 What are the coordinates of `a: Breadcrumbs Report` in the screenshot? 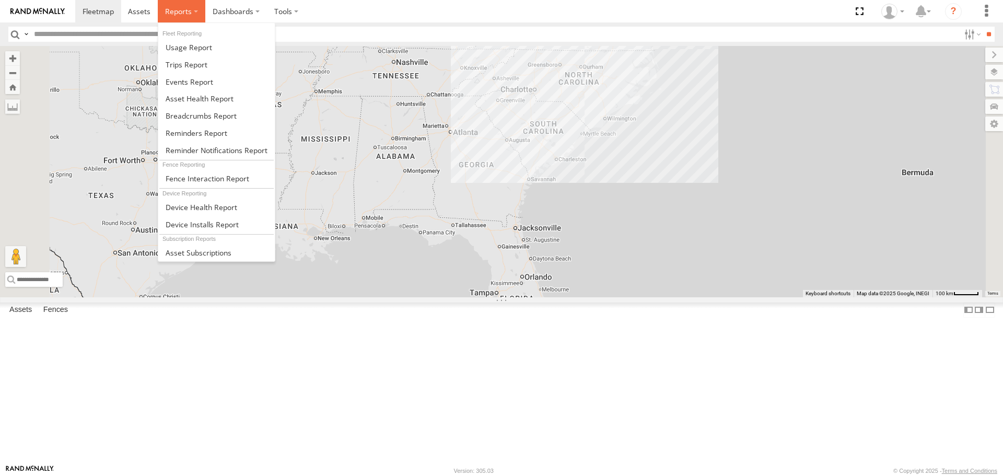 It's located at (216, 115).